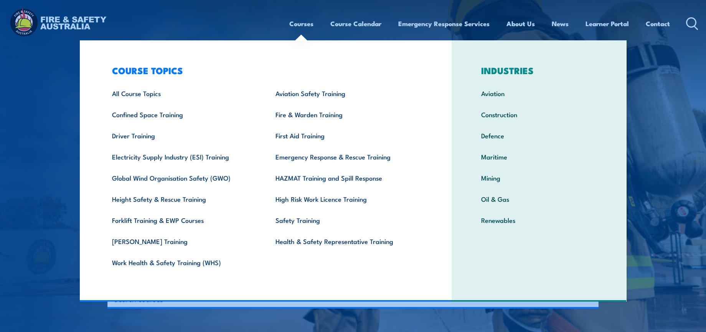 This screenshot has height=332, width=706. I want to click on a: Courses, so click(301, 23).